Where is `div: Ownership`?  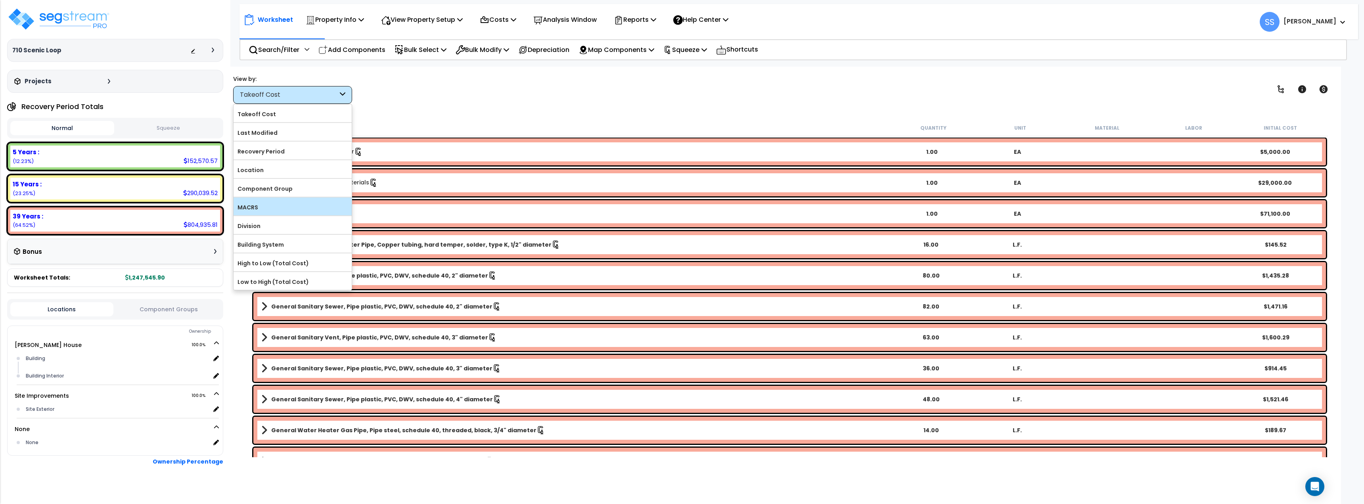 div: Ownership is located at coordinates (123, 332).